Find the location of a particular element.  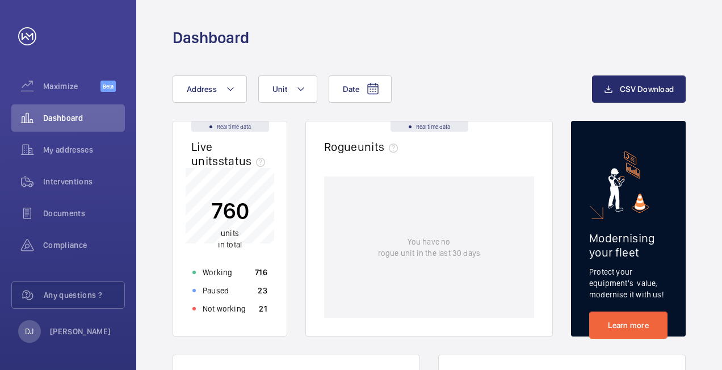

span: Unit is located at coordinates (280, 89).